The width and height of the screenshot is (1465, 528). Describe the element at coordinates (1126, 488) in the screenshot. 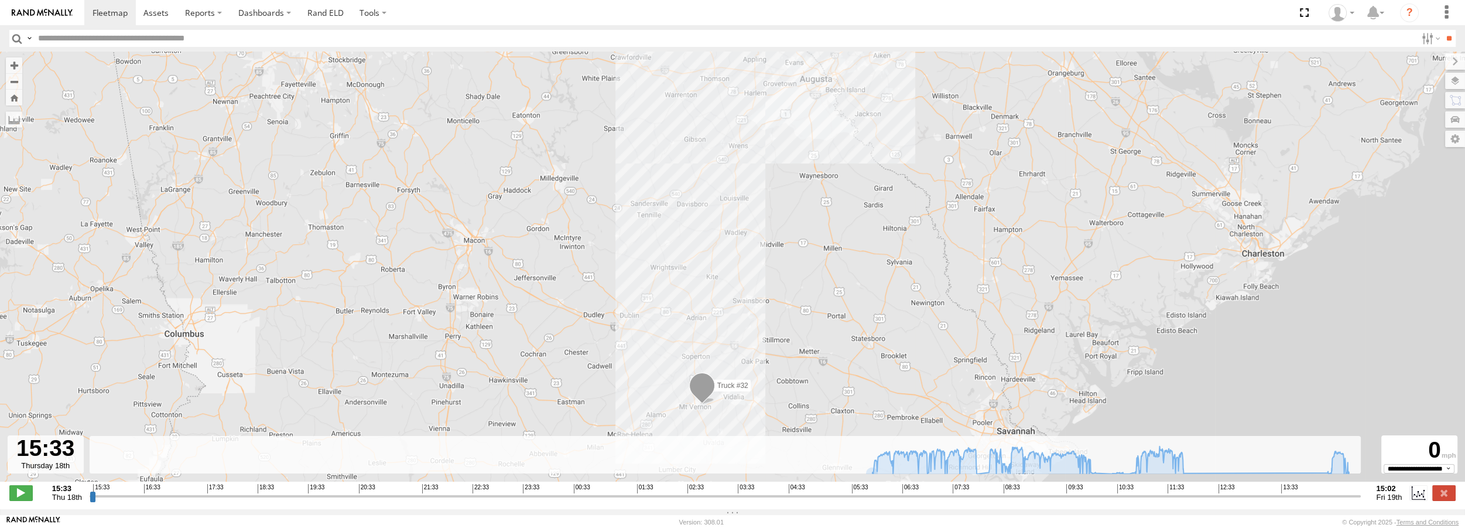

I see `span: 10:33` at that location.